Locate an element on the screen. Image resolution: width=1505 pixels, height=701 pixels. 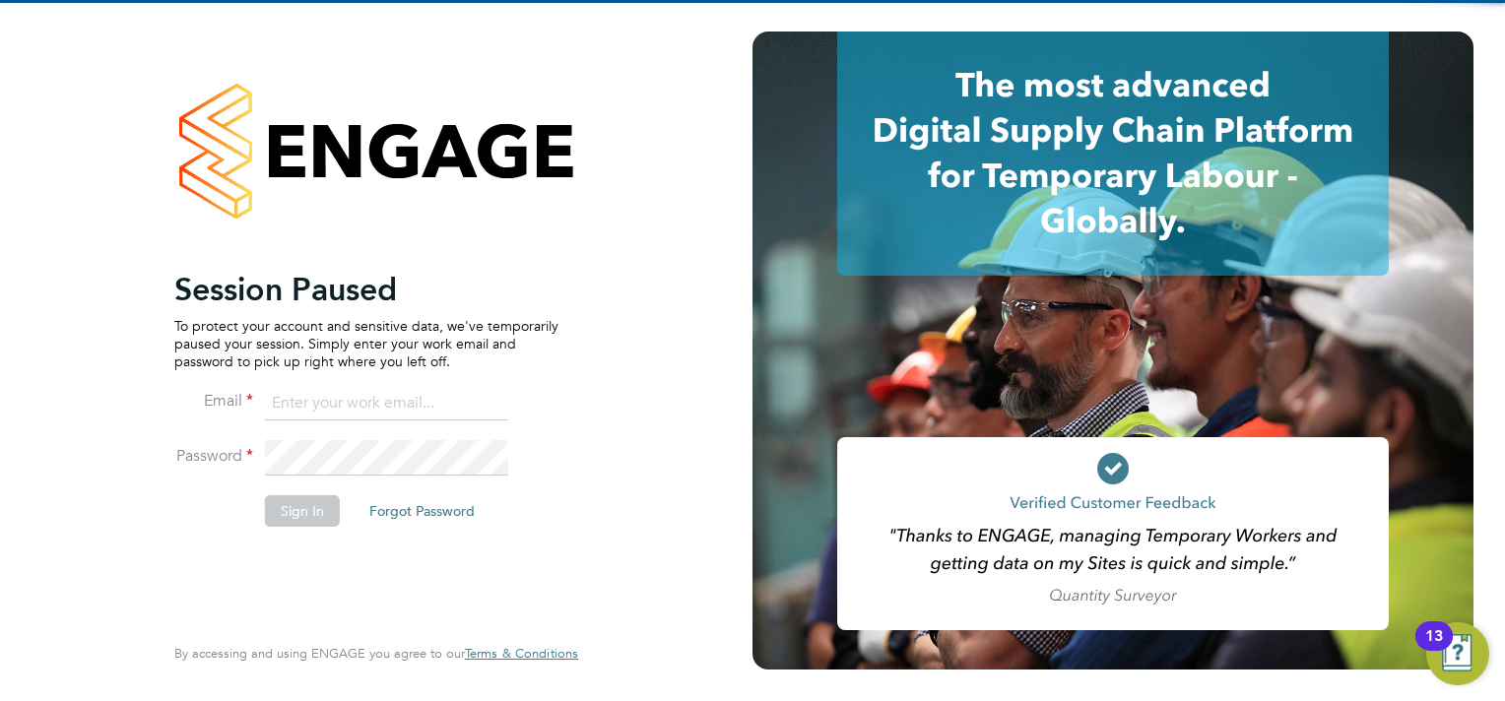
label: Password is located at coordinates (214, 456).